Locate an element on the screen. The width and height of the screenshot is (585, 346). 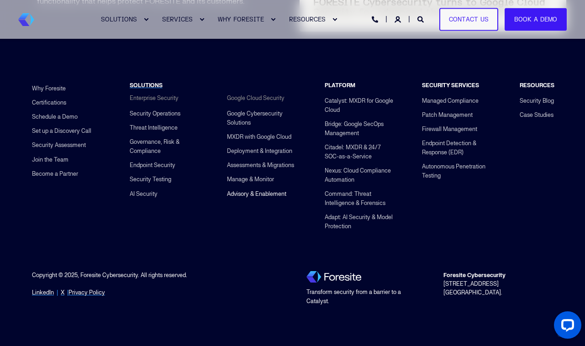
a: Contact Us is located at coordinates (469, 19).